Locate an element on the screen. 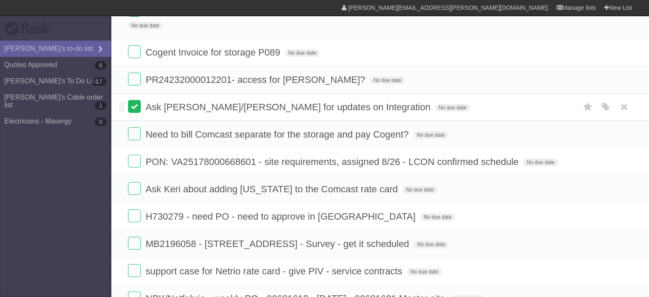 This screenshot has height=297, width=649. div: Flask is located at coordinates (30, 29).